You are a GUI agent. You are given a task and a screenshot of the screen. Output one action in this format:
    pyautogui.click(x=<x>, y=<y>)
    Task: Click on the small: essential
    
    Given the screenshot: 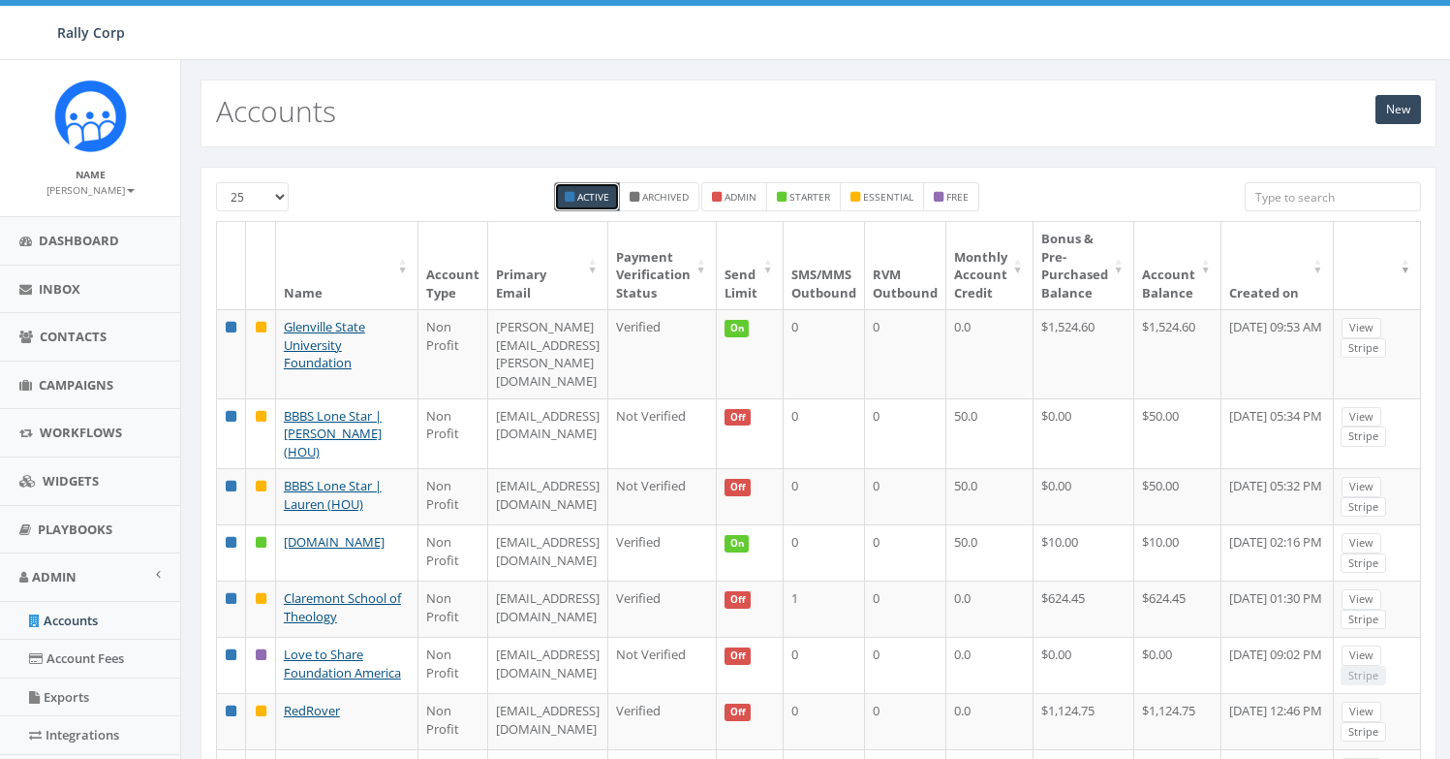 What is the action you would take?
    pyautogui.click(x=888, y=197)
    